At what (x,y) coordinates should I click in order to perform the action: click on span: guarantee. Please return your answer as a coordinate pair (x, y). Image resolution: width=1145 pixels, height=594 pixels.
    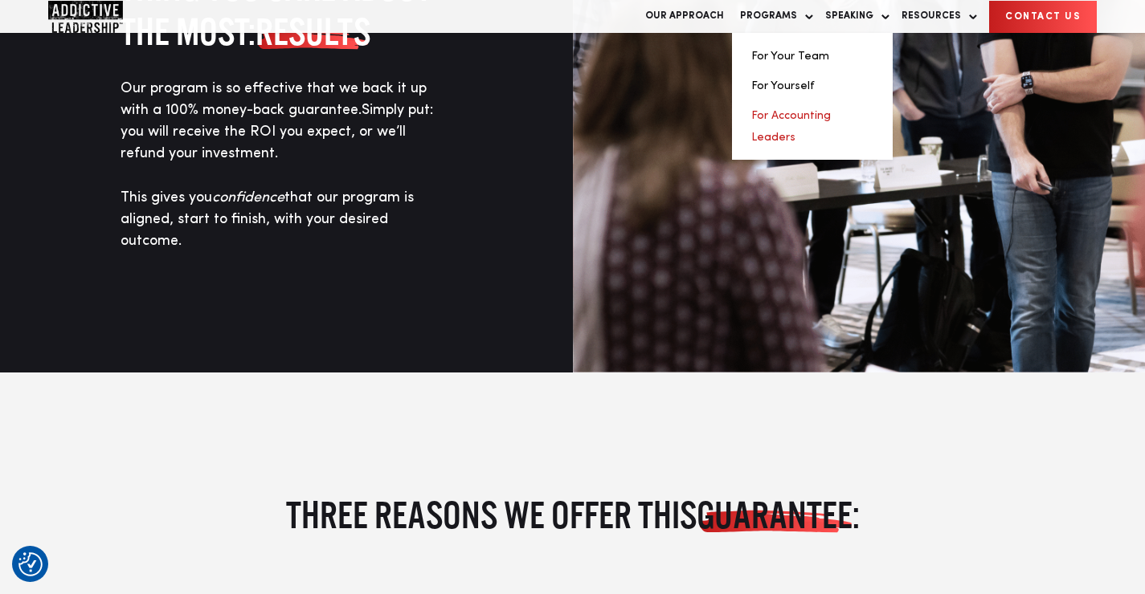
    Looking at the image, I should click on (774, 515).